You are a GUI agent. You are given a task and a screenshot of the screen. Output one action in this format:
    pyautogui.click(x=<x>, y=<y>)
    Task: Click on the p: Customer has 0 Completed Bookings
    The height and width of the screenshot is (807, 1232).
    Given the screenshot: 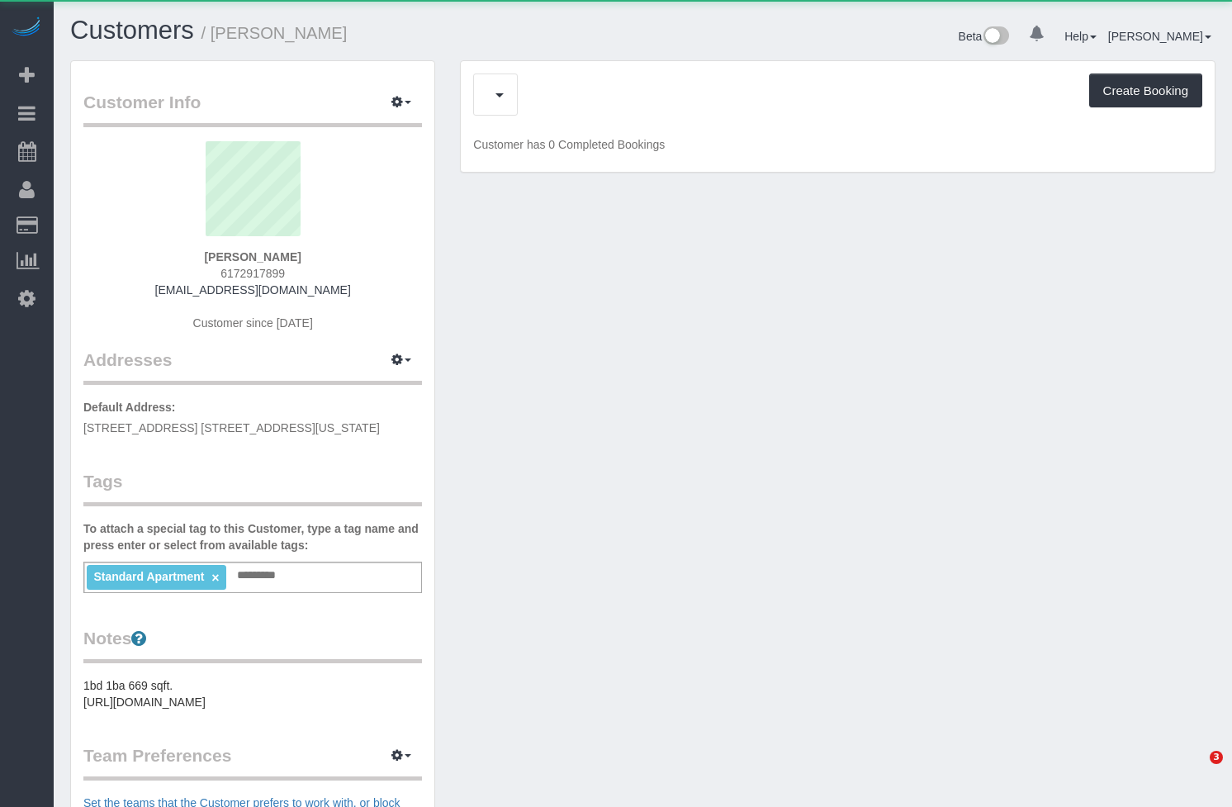 What is the action you would take?
    pyautogui.click(x=837, y=145)
    